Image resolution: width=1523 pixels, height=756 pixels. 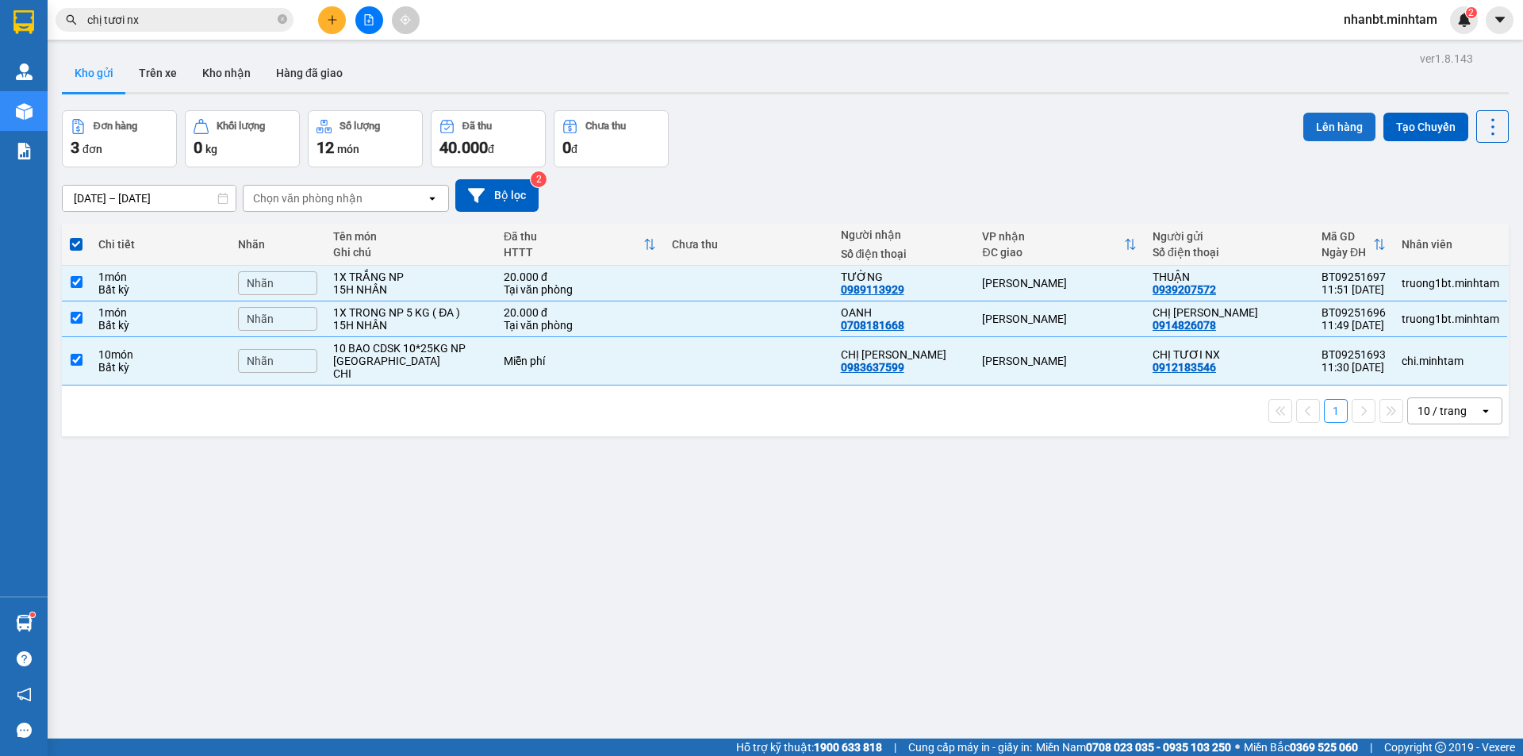 What do you see at coordinates (573, 252) in the screenshot?
I see `div: HTTT` at bounding box center [573, 252].